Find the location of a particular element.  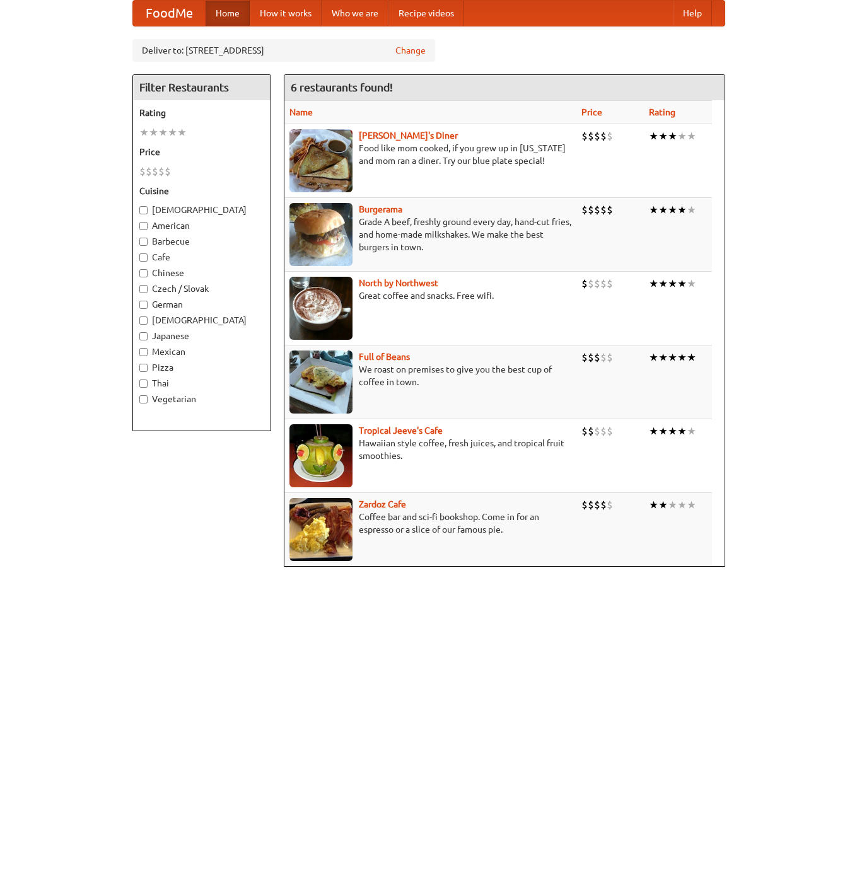

a: Home is located at coordinates (228, 13).